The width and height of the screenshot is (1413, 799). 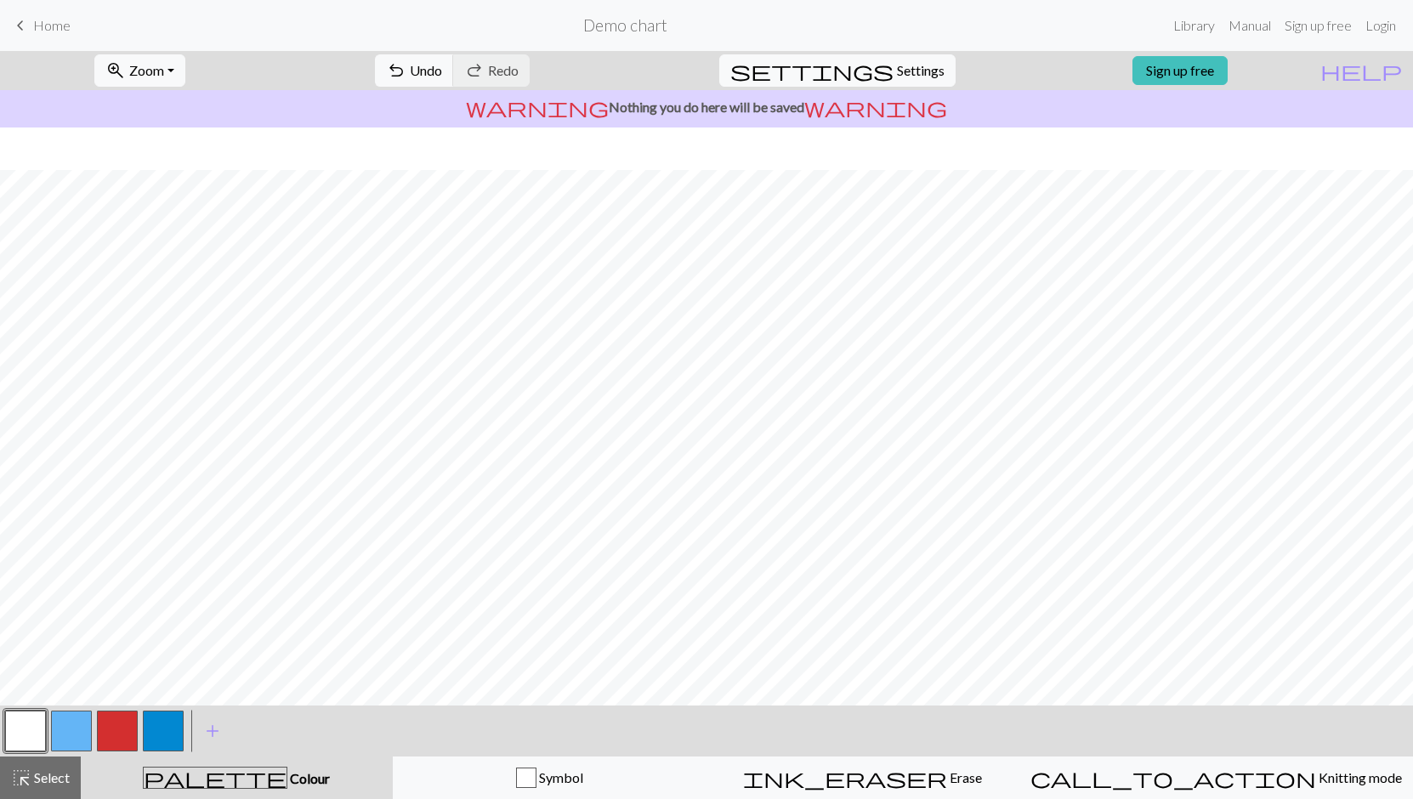 I want to click on button: Erase, so click(x=862, y=778).